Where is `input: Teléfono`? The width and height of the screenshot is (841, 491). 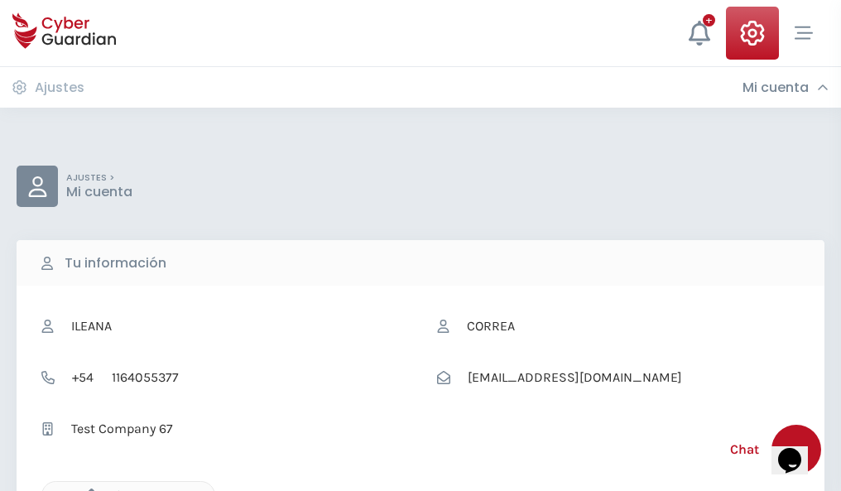
input: Teléfono is located at coordinates (253, 378).